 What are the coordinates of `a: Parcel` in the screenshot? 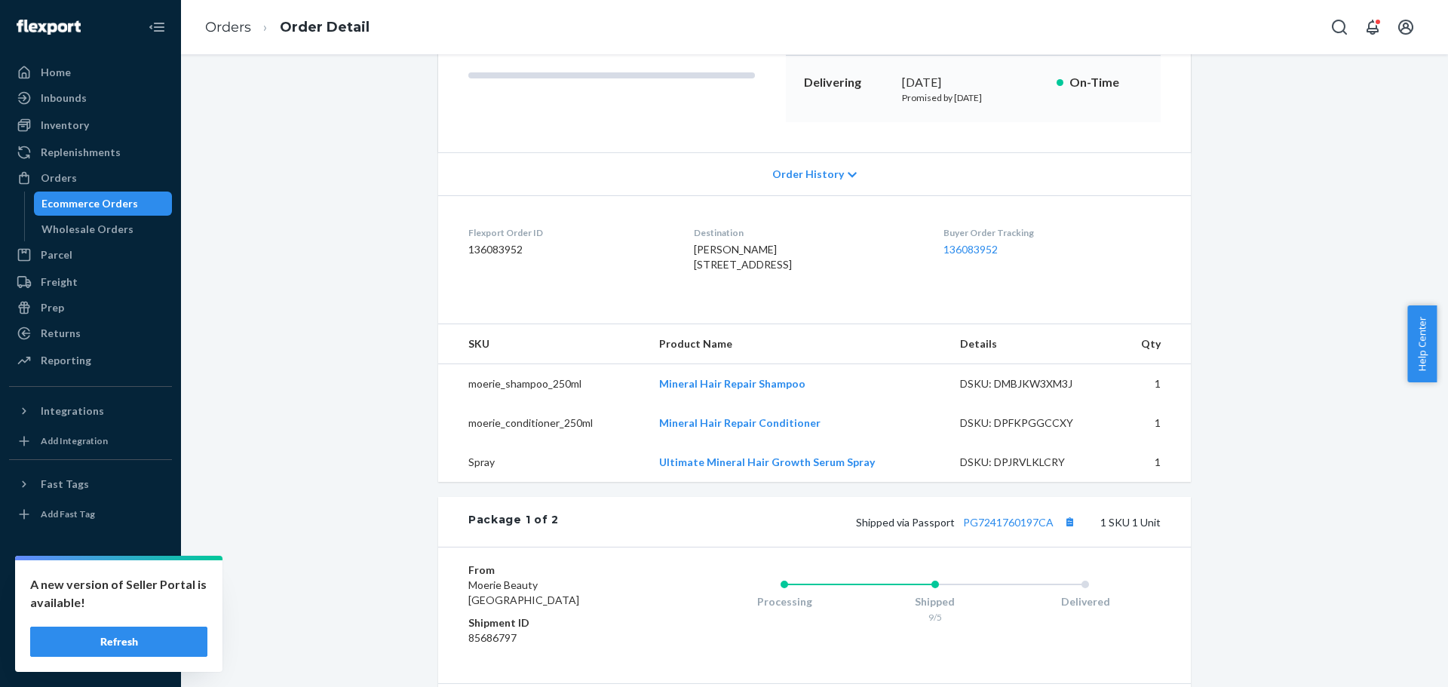 It's located at (90, 255).